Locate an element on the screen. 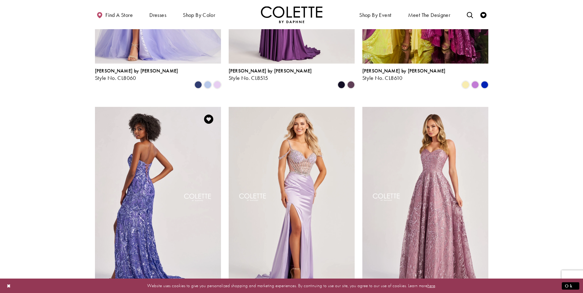 The height and width of the screenshot is (293, 583). a: Find a store is located at coordinates (115, 14).